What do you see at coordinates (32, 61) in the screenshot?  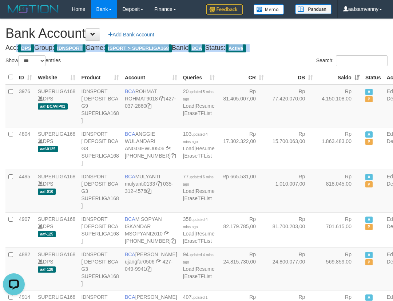 I see `select: Showentries` at bounding box center [32, 61].